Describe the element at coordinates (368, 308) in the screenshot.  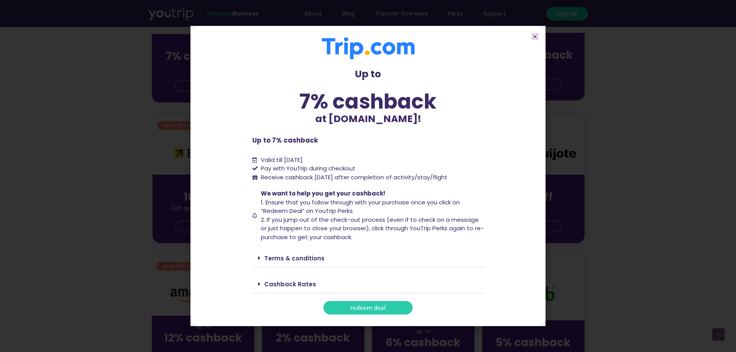
I see `a: redeem deal` at that location.